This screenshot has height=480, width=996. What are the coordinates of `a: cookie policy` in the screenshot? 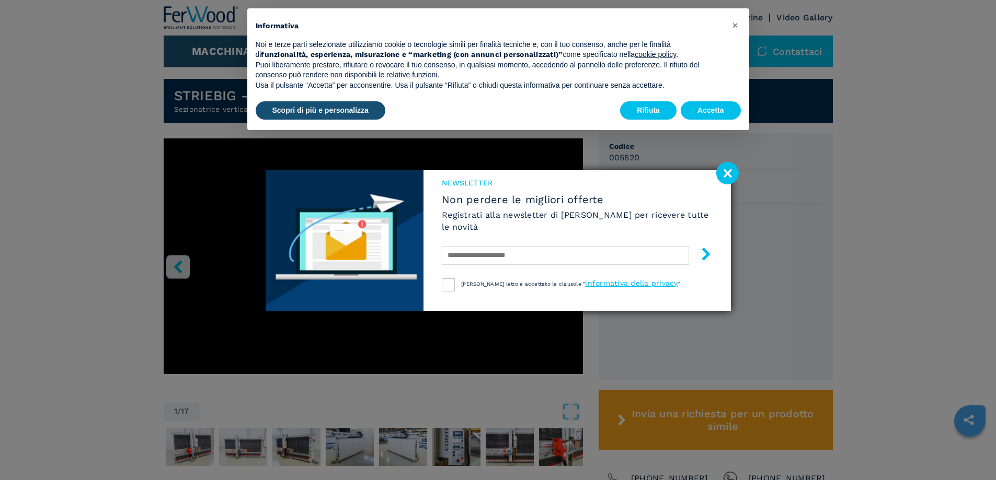 It's located at (655, 54).